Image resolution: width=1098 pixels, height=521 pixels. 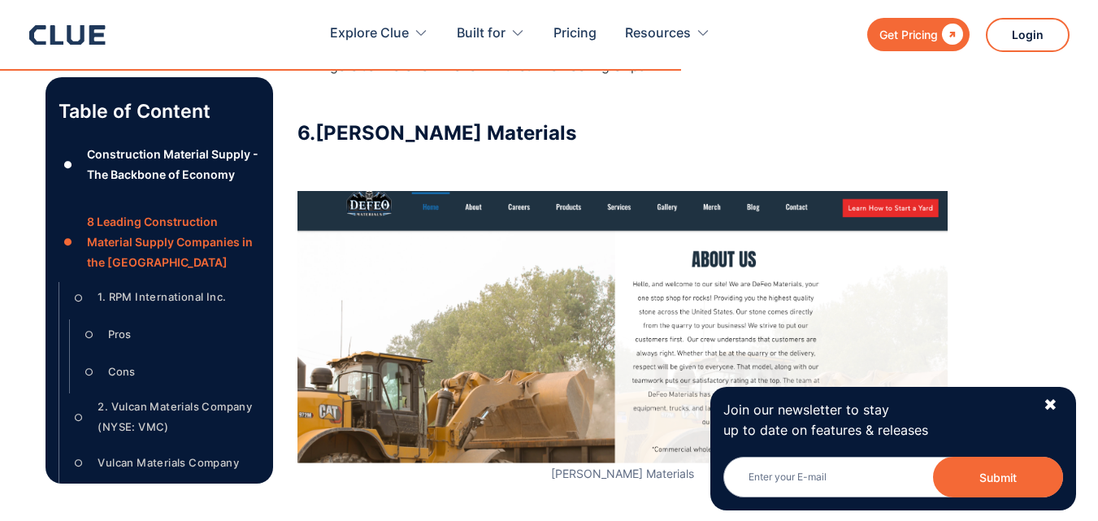 I want to click on img: Defeo Materials homepage, so click(x=623, y=328).